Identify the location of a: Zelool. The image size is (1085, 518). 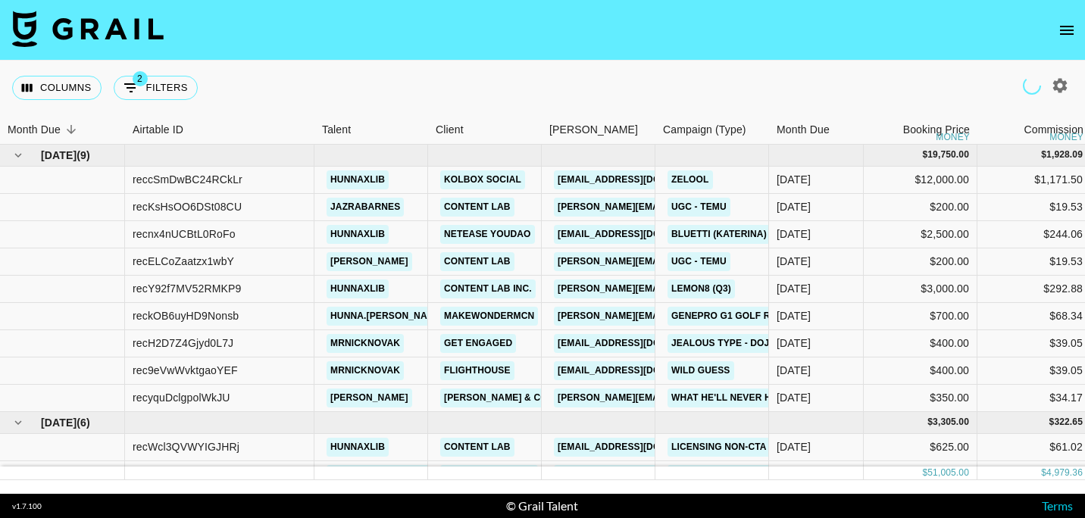
(690, 179).